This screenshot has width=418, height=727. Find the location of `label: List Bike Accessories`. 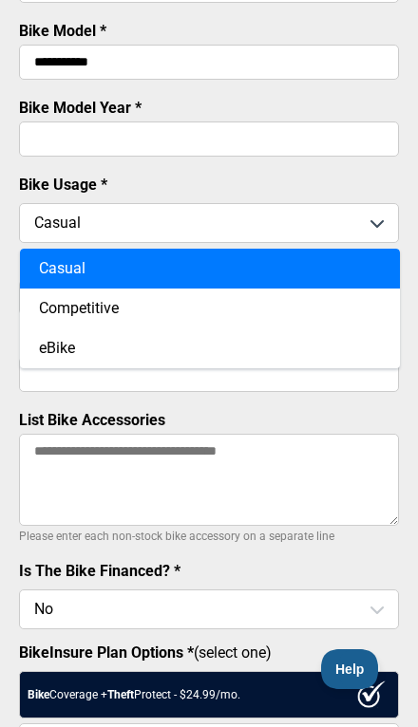

label: List Bike Accessories is located at coordinates (92, 420).